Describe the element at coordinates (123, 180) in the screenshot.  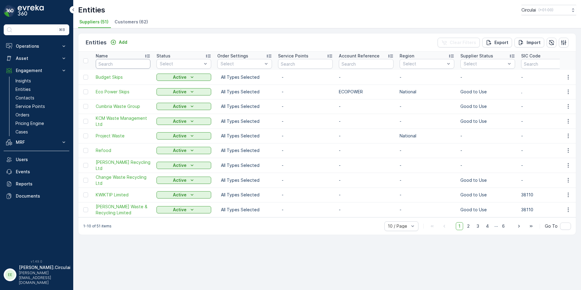
I see `a: Change Waste Recycling Ltd` at that location.